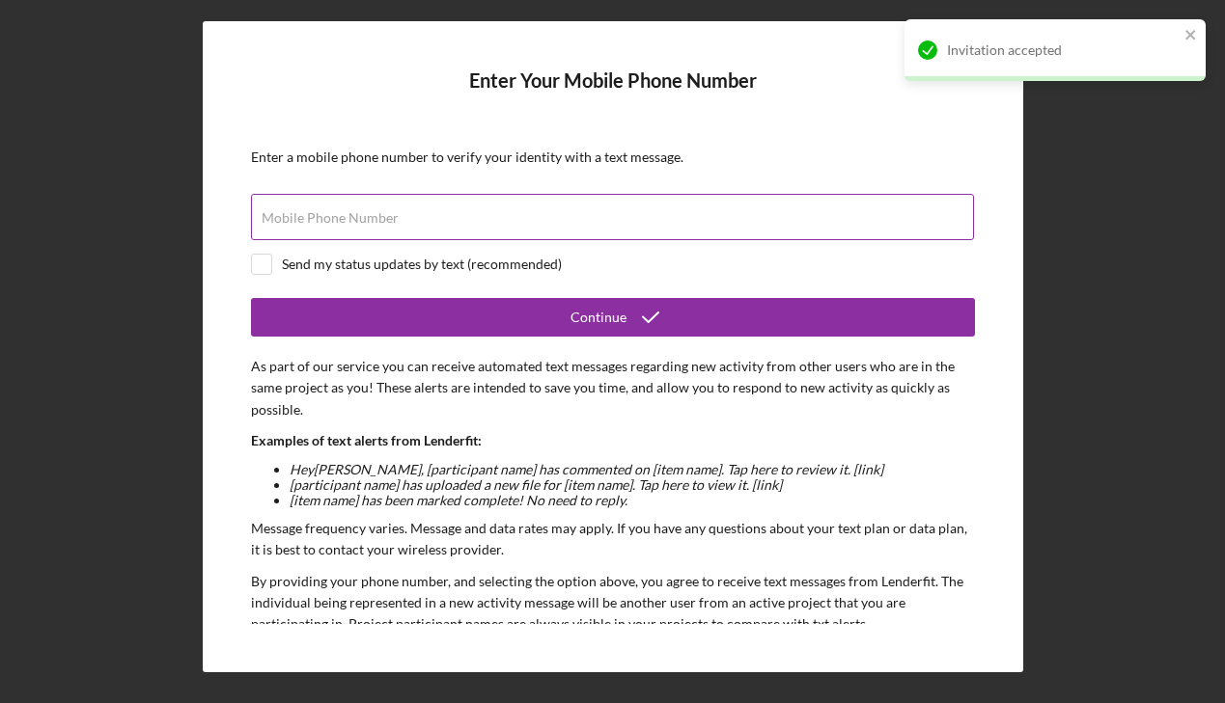 The height and width of the screenshot is (703, 1225). I want to click on h4: Enter Your Mobile Phone Number, so click(613, 95).